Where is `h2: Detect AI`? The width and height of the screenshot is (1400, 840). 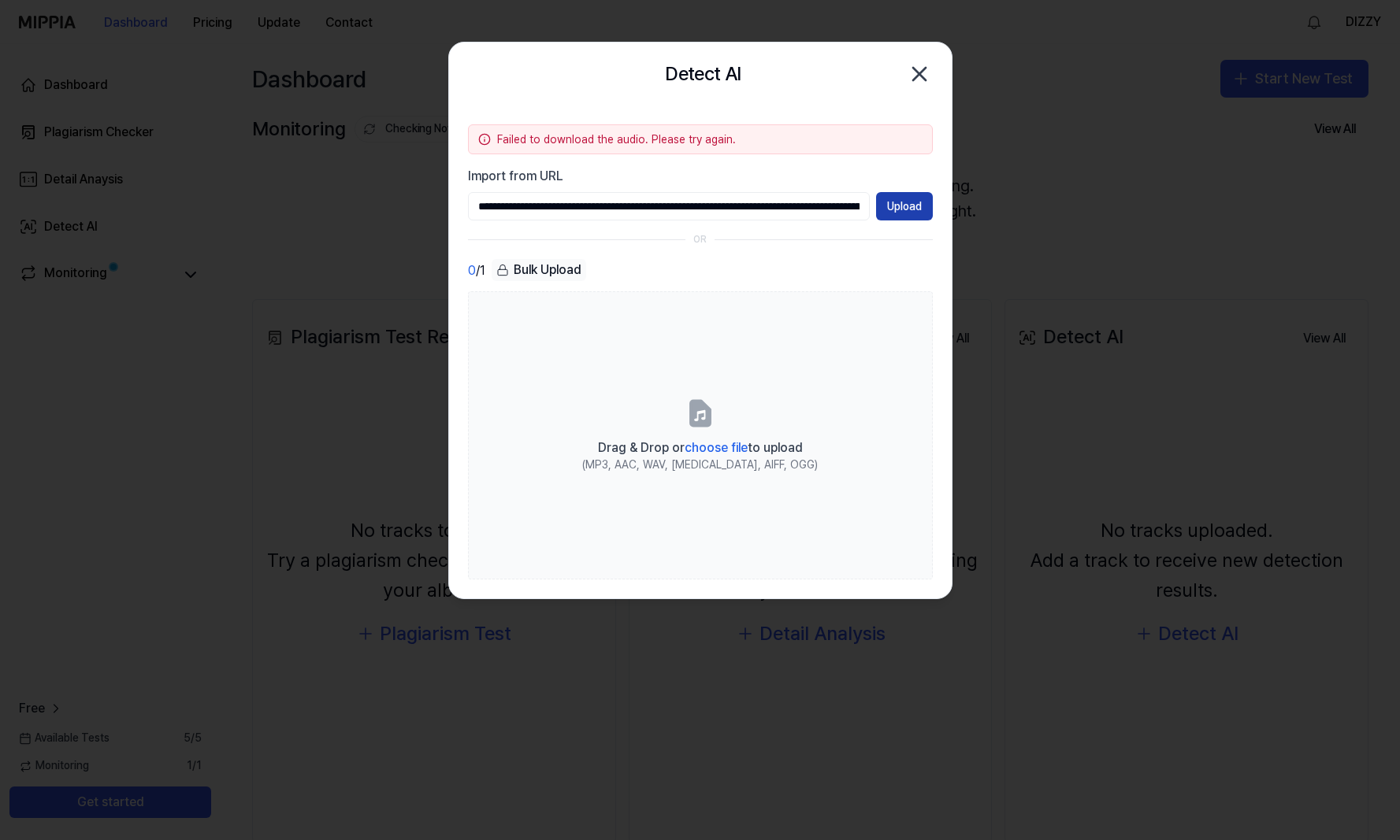 h2: Detect AI is located at coordinates (702, 74).